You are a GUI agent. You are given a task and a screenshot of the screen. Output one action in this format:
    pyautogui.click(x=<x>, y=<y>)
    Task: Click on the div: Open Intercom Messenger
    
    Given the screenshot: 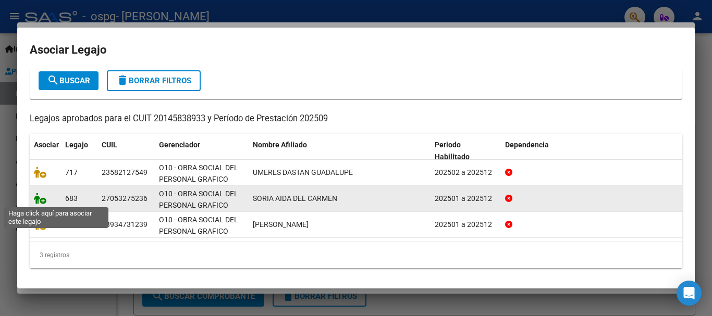 What is the action you would take?
    pyautogui.click(x=689, y=294)
    